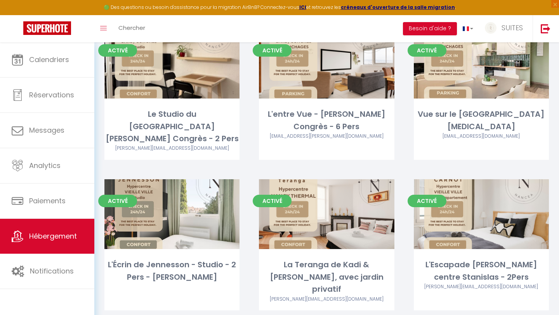 The height and width of the screenshot is (315, 559). Describe the element at coordinates (53, 236) in the screenshot. I see `span: Hébergement` at that location.